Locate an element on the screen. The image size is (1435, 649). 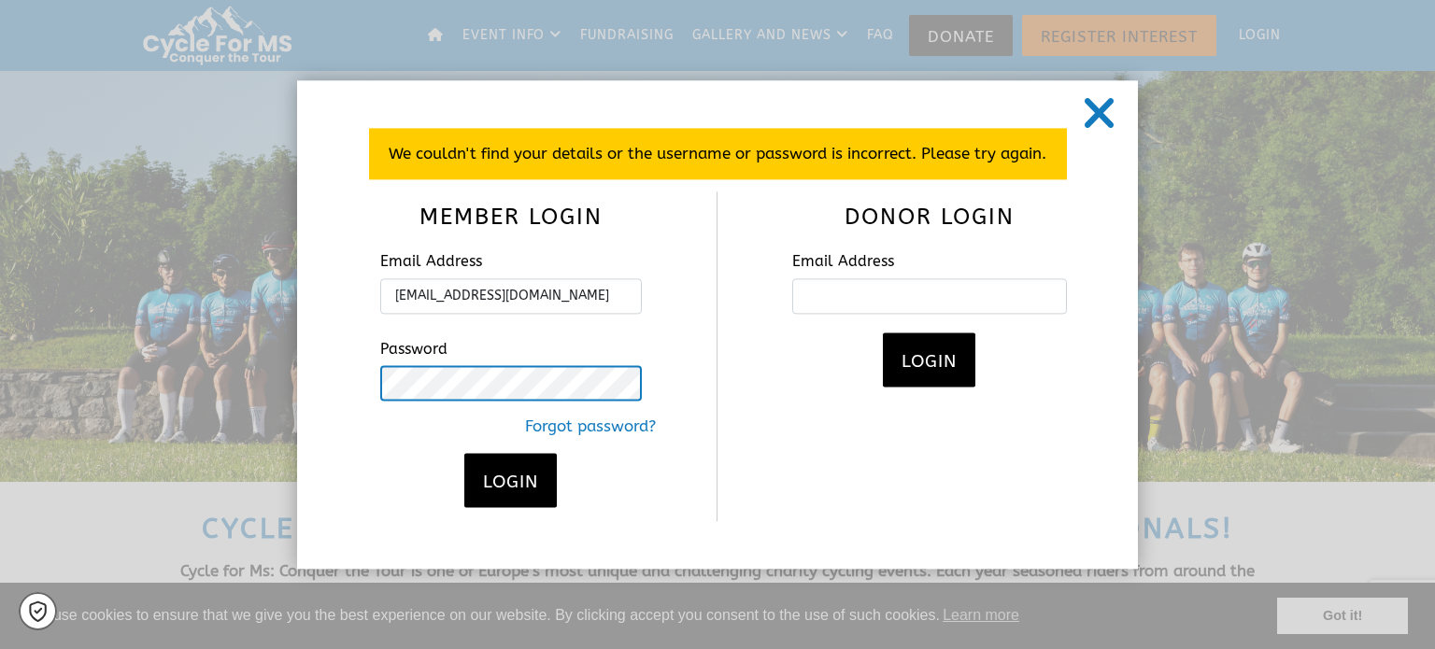
p: We couldn't find your details or the username or password is incorrect. Please try again. is located at coordinates (718, 154).